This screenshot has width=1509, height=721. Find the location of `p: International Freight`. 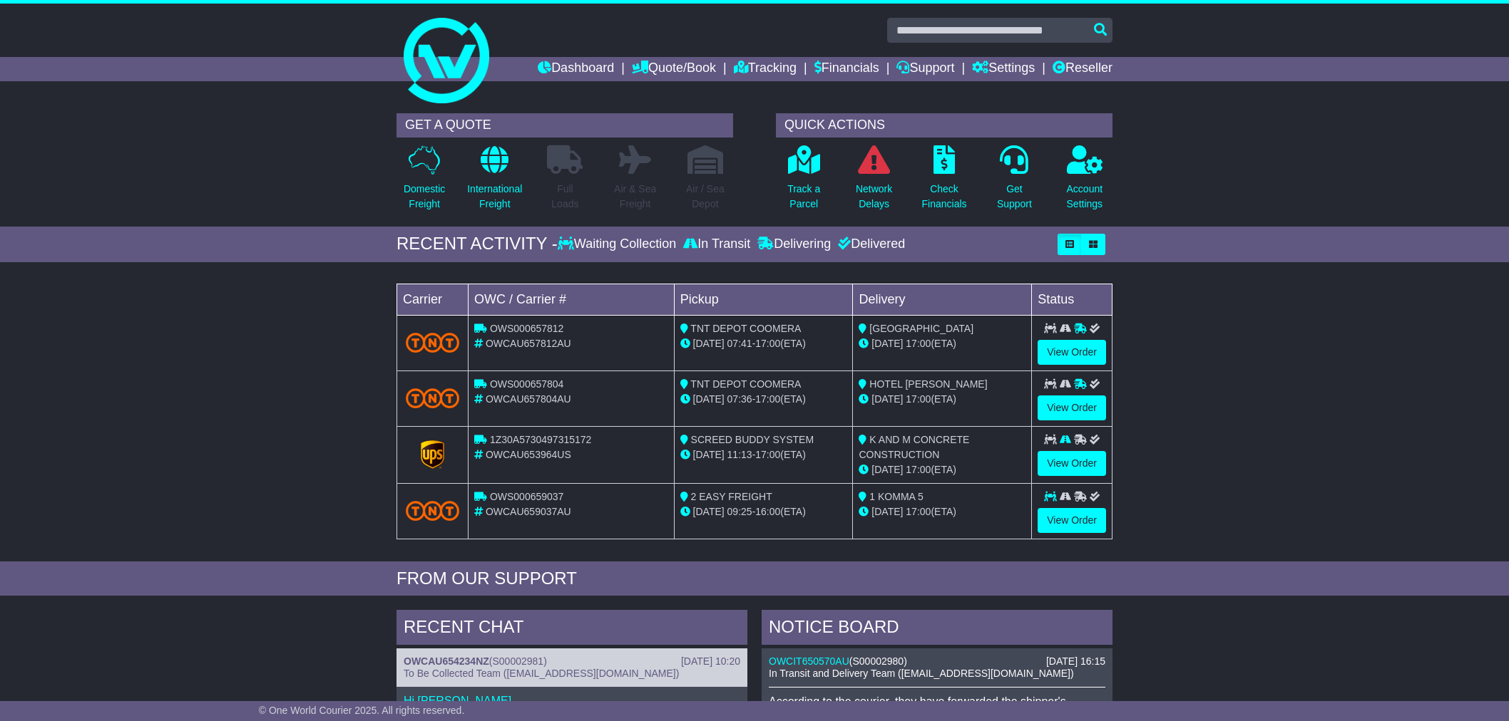

p: International Freight is located at coordinates (494, 197).